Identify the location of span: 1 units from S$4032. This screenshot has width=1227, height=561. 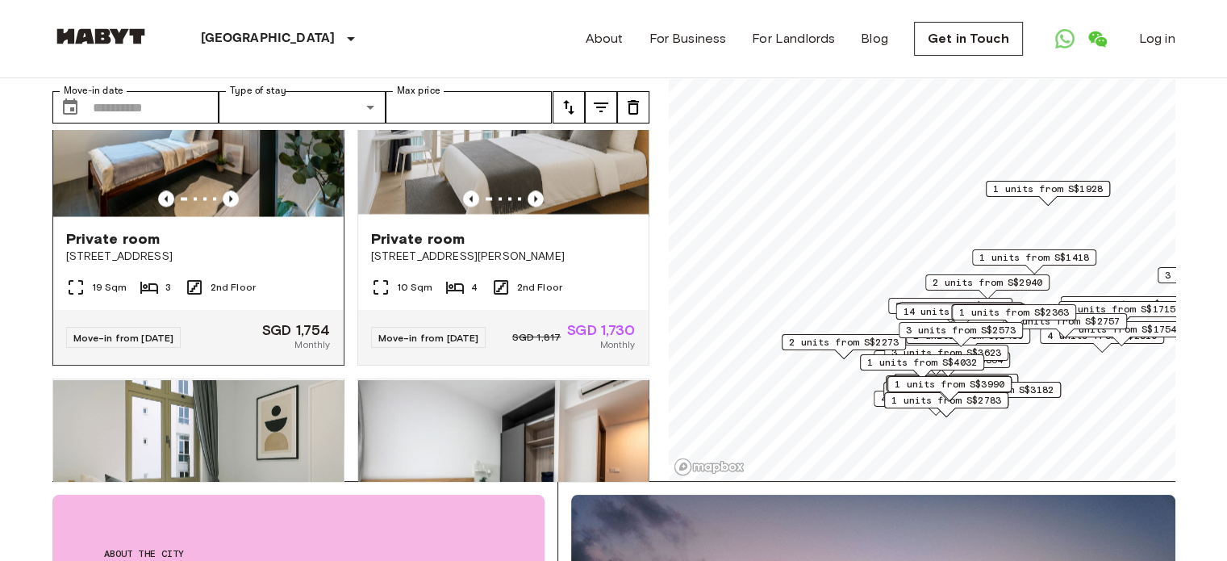
(922, 362).